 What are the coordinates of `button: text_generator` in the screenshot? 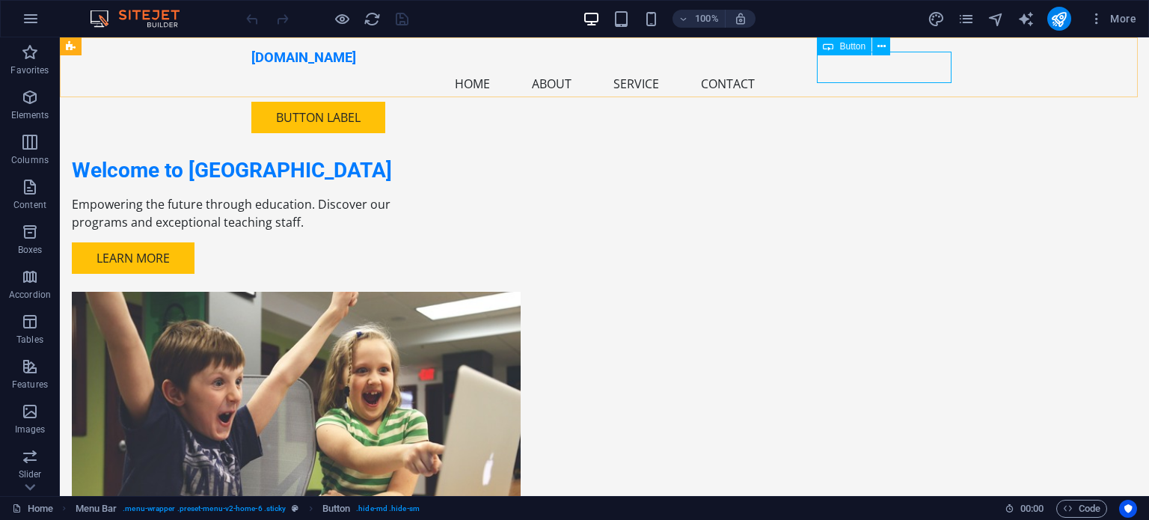 It's located at (1026, 19).